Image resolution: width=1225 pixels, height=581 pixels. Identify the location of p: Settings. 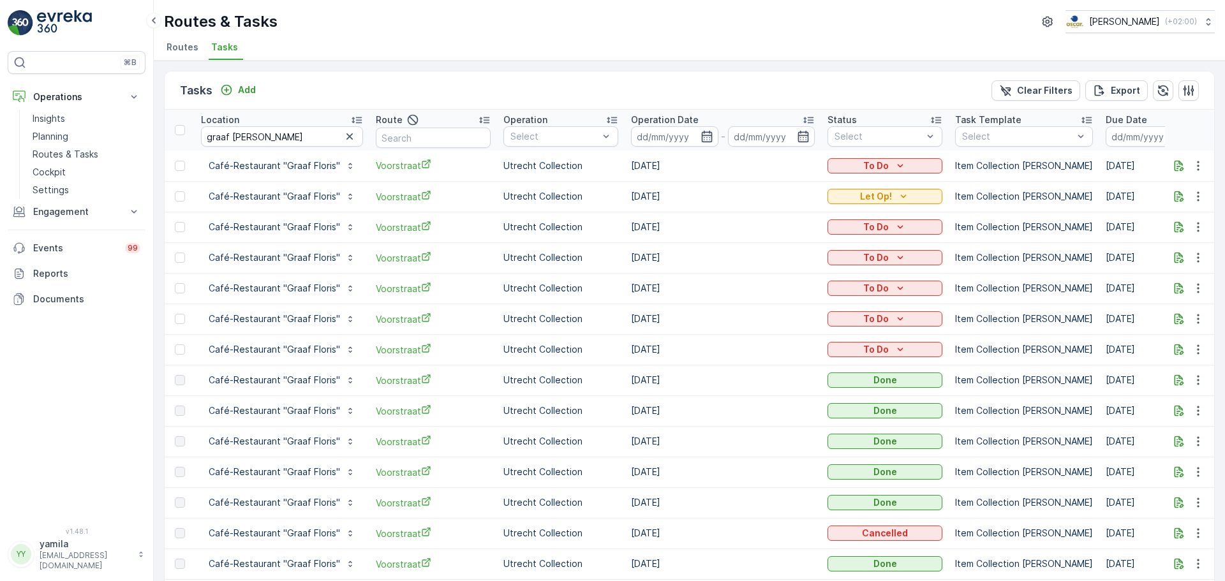
(50, 190).